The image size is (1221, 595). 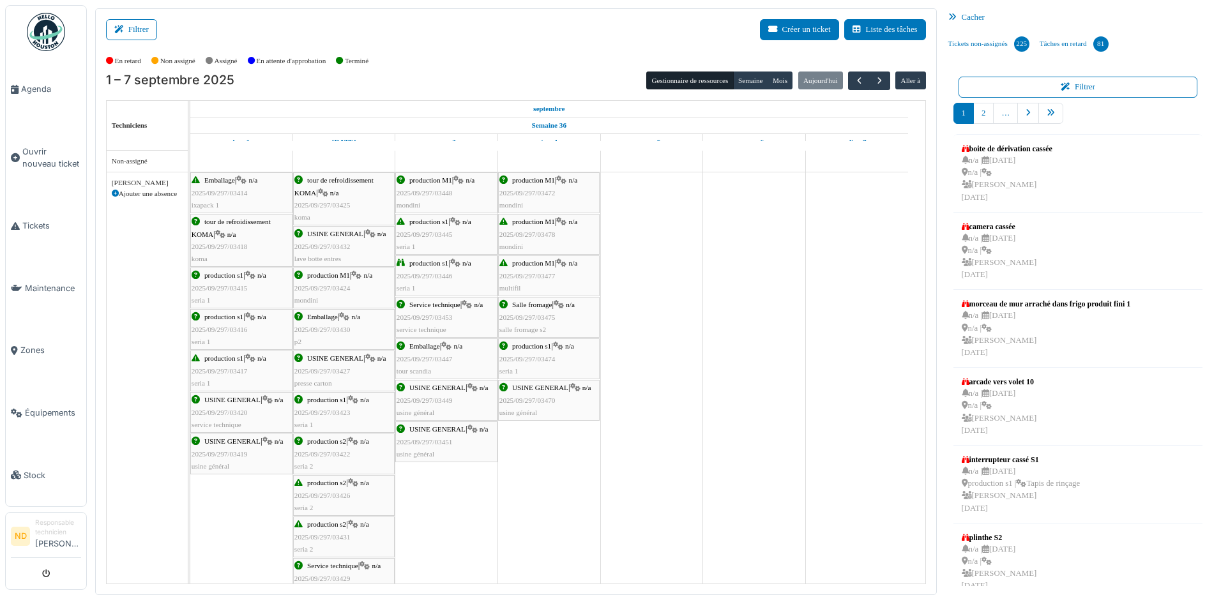 What do you see at coordinates (20, 536) in the screenshot?
I see `li: ND` at bounding box center [20, 536].